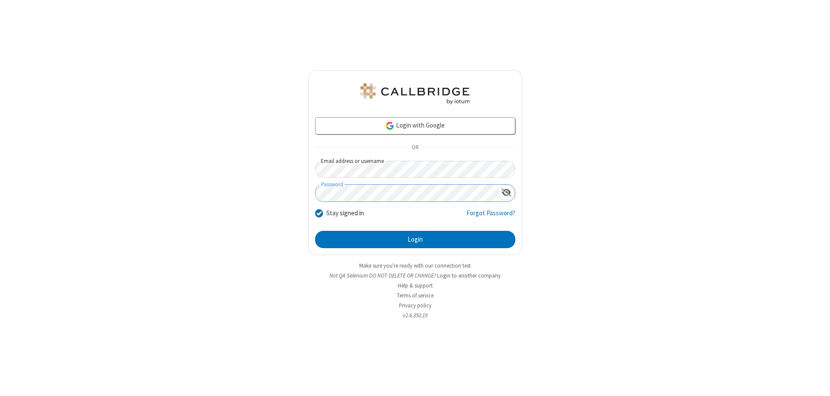 The width and height of the screenshot is (830, 396). Describe the element at coordinates (415, 295) in the screenshot. I see `a: Terms of service` at that location.